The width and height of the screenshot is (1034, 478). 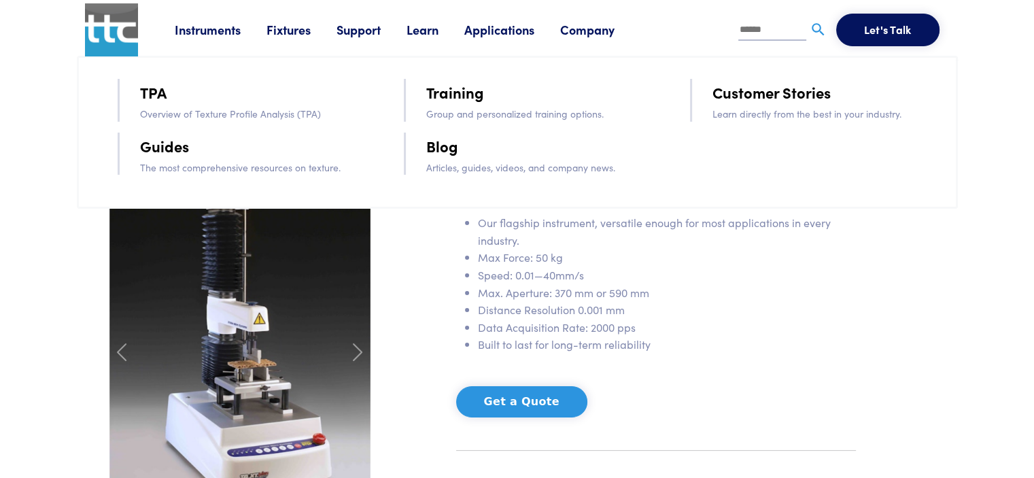 What do you see at coordinates (667, 310) in the screenshot?
I see `li: Distance Resolution 0.001 mm` at bounding box center [667, 310].